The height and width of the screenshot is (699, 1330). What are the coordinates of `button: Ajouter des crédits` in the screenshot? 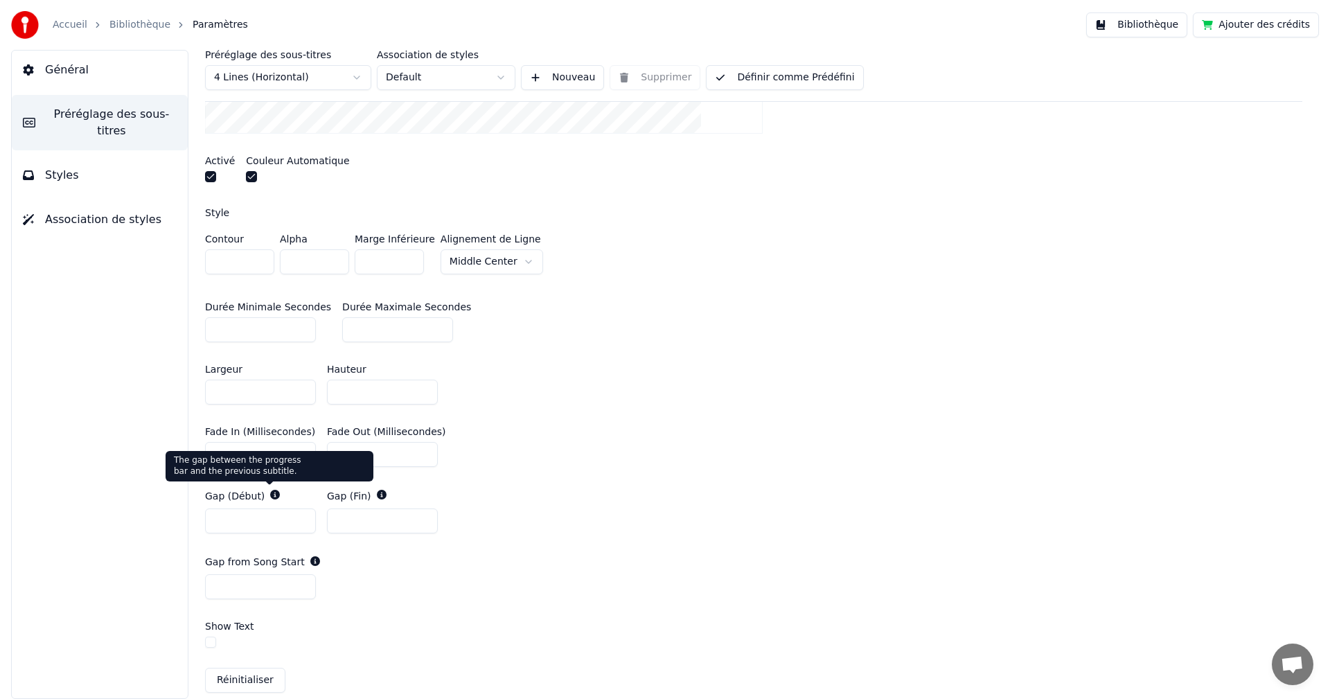 It's located at (1256, 25).